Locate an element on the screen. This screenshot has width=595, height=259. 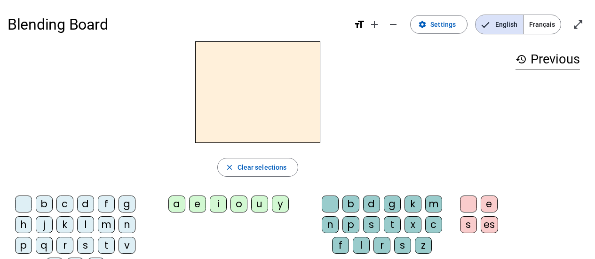
mat-button-toggle-group: Language selection is located at coordinates (517, 24).